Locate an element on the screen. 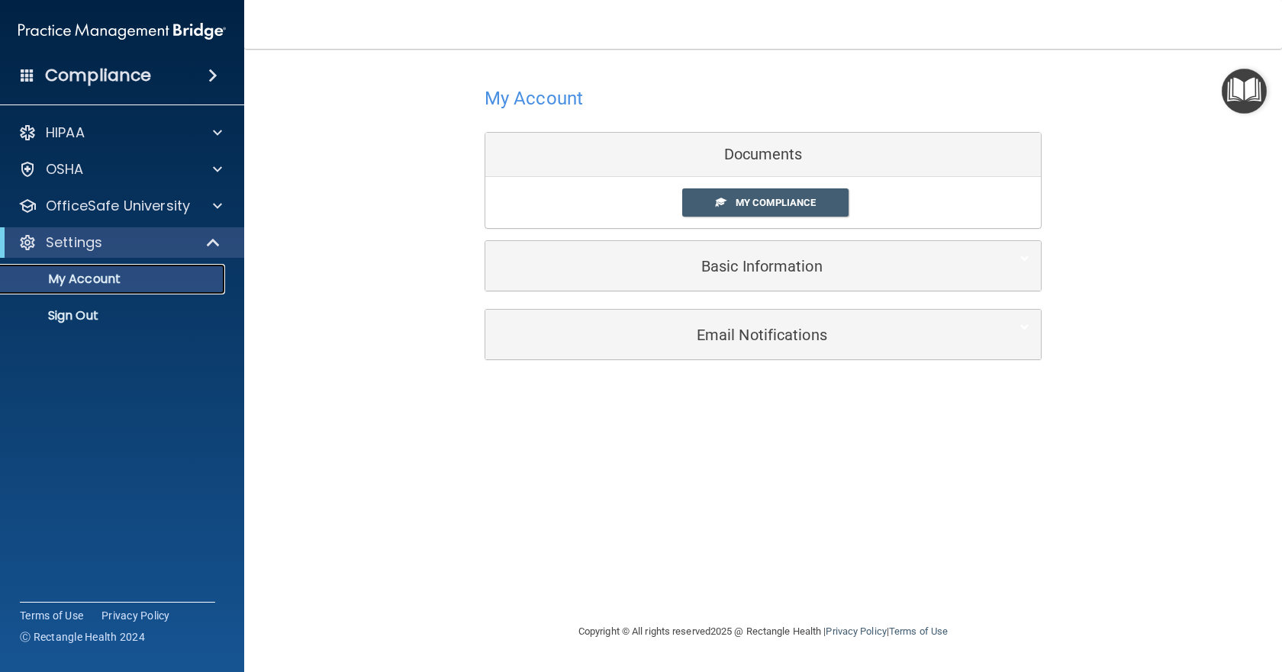  a: Settings is located at coordinates (120, 243).